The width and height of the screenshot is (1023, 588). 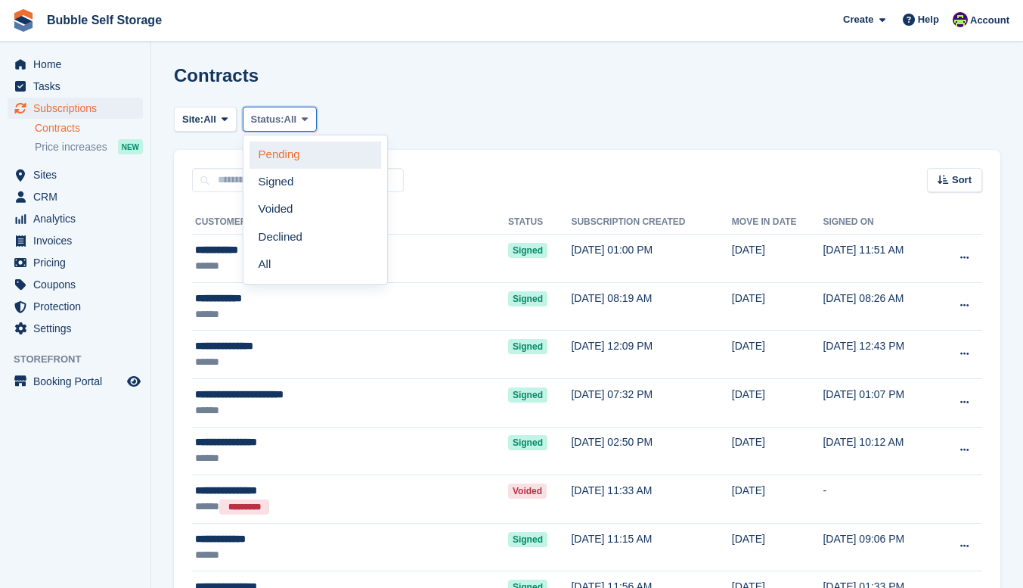 What do you see at coordinates (350, 222) in the screenshot?
I see `th: Customer` at bounding box center [350, 222].